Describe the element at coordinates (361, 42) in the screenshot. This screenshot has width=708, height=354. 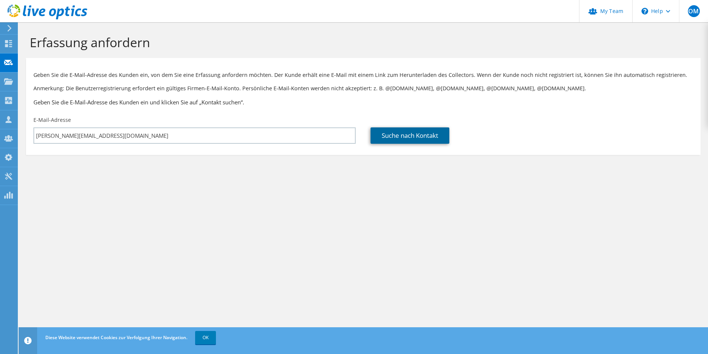
I see `h1: Erfassung anfordern` at that location.